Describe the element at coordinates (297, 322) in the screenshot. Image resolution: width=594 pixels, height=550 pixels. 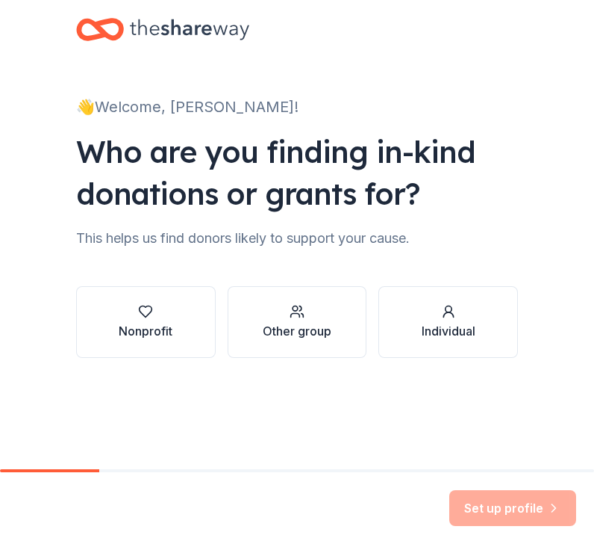
I see `button: Other group` at that location.